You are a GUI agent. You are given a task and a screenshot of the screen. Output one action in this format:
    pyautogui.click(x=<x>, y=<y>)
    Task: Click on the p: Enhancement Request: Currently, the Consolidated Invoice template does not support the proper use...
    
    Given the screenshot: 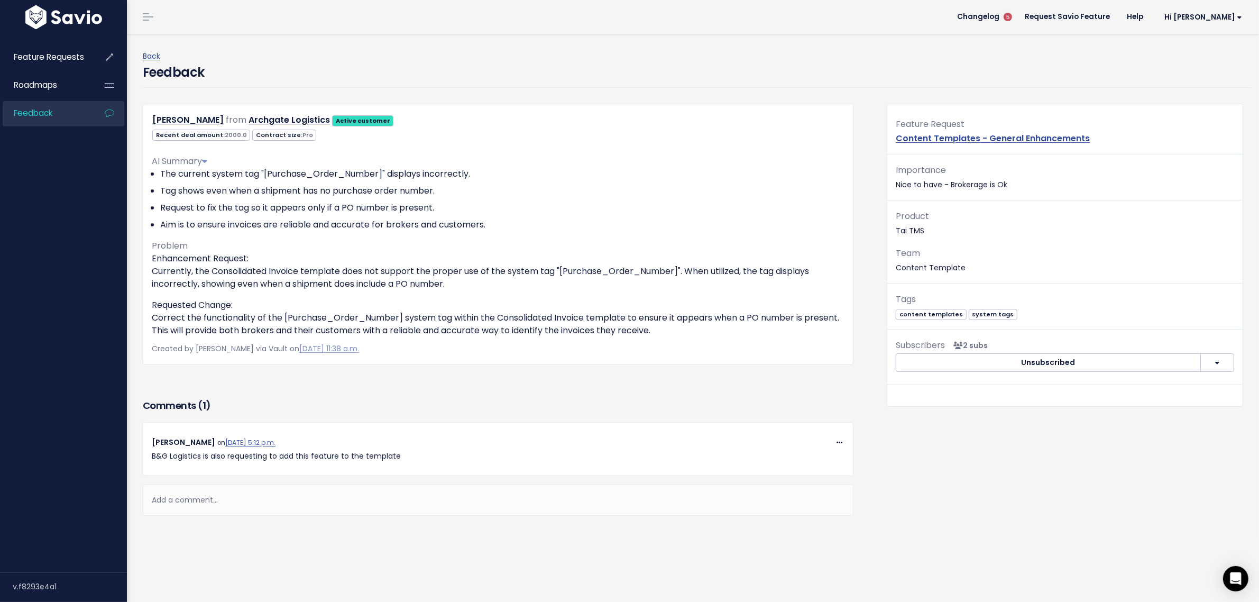 What is the action you would take?
    pyautogui.click(x=498, y=271)
    